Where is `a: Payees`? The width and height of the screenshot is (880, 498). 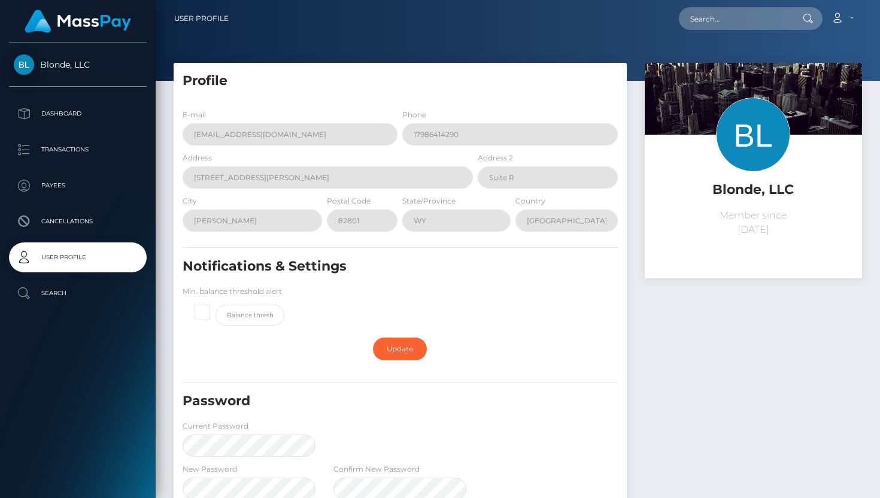 a: Payees is located at coordinates (78, 186).